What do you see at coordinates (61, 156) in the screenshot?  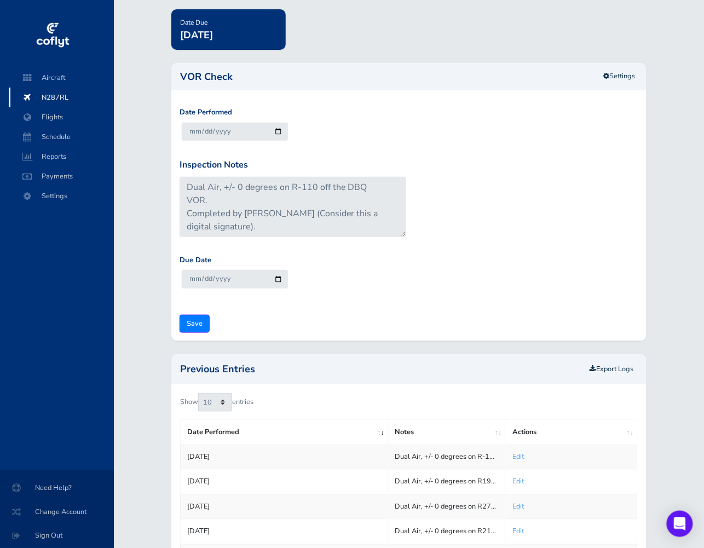 I see `span: Reports` at bounding box center [61, 156].